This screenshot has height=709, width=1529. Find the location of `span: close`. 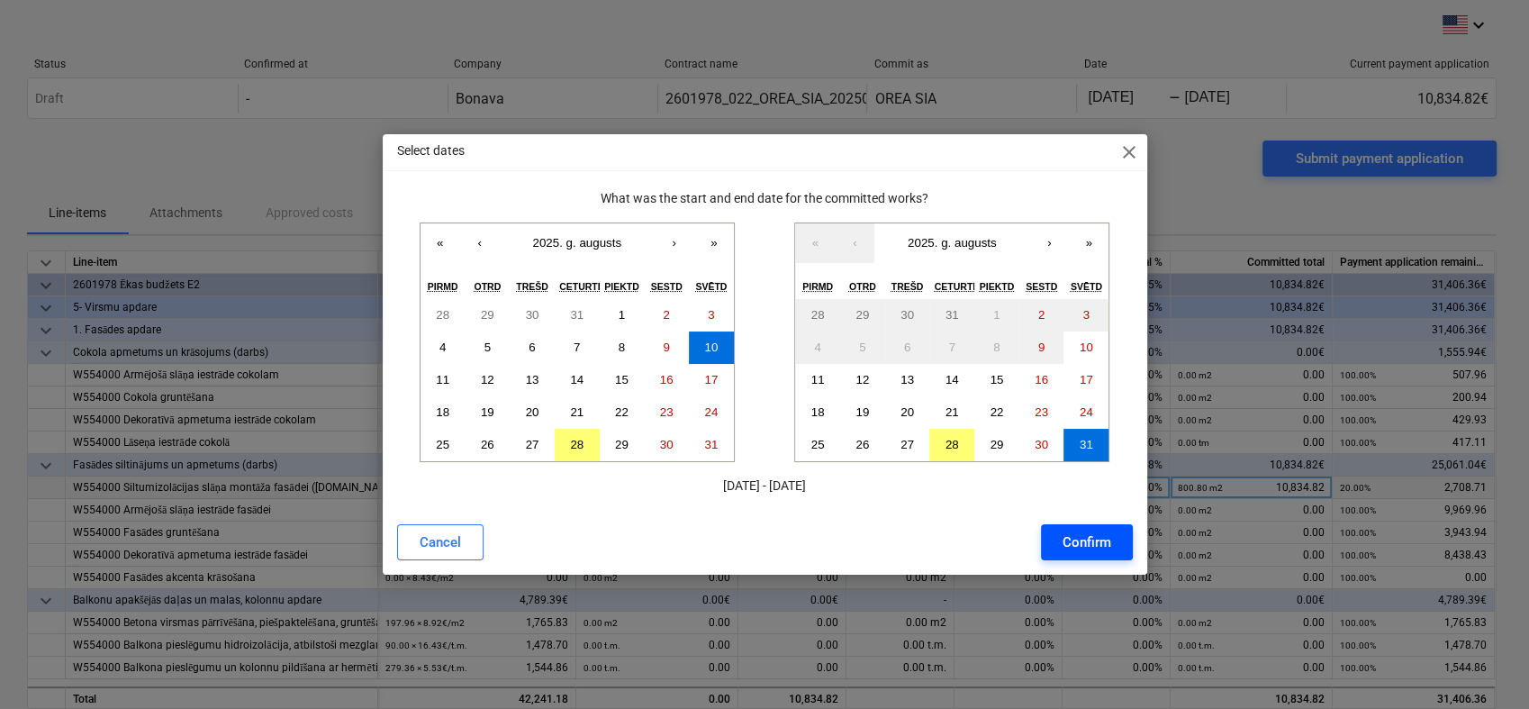

span: close is located at coordinates (1129, 152).